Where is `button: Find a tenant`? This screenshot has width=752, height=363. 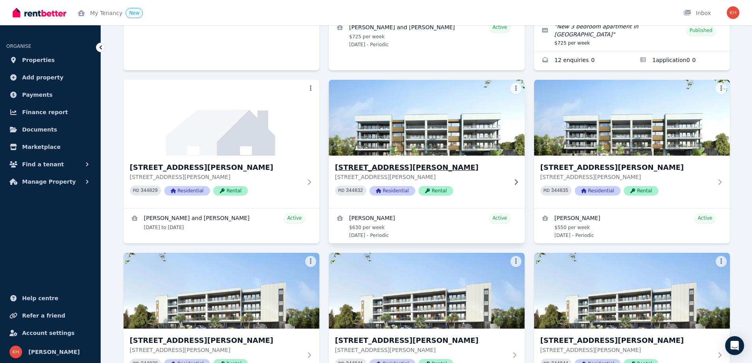 button: Find a tenant is located at coordinates (50, 164).